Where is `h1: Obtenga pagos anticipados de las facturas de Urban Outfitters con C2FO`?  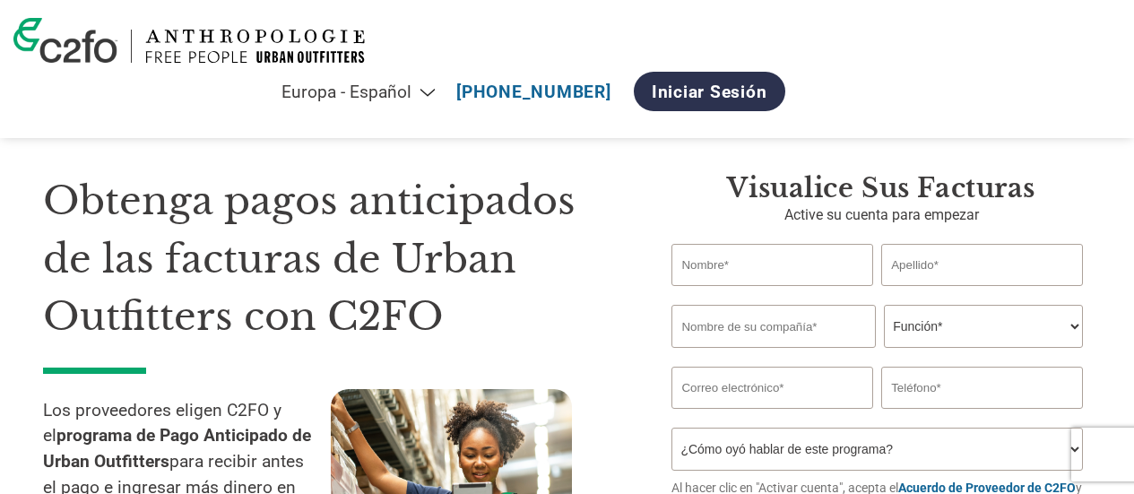 h1: Obtenga pagos anticipados de las facturas de Urban Outfitters con C2FO is located at coordinates (330, 259).